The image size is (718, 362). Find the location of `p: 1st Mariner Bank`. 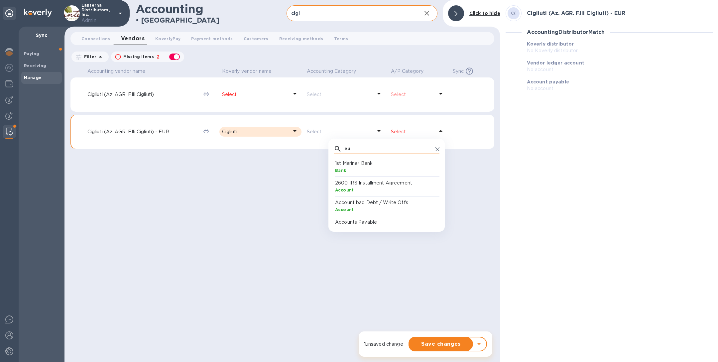

p: 1st Mariner Bank is located at coordinates (388, 163).